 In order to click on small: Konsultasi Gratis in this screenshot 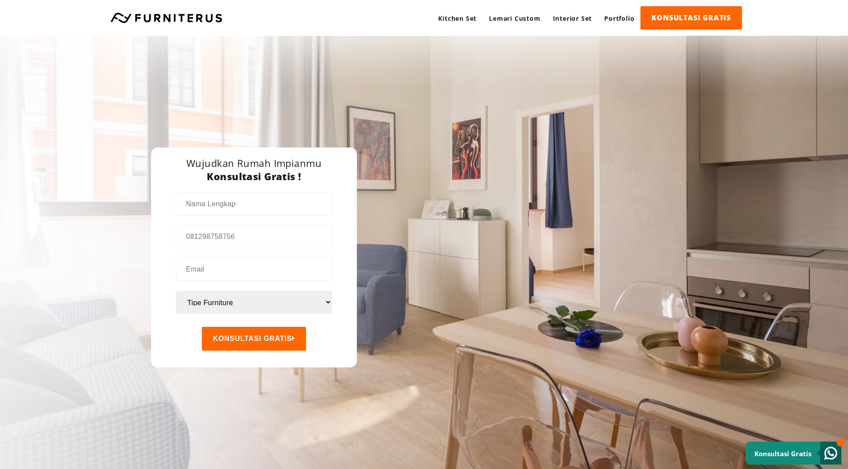, I will do `click(783, 454)`.